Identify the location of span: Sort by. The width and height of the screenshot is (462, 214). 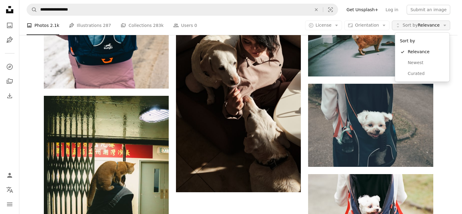
(410, 25).